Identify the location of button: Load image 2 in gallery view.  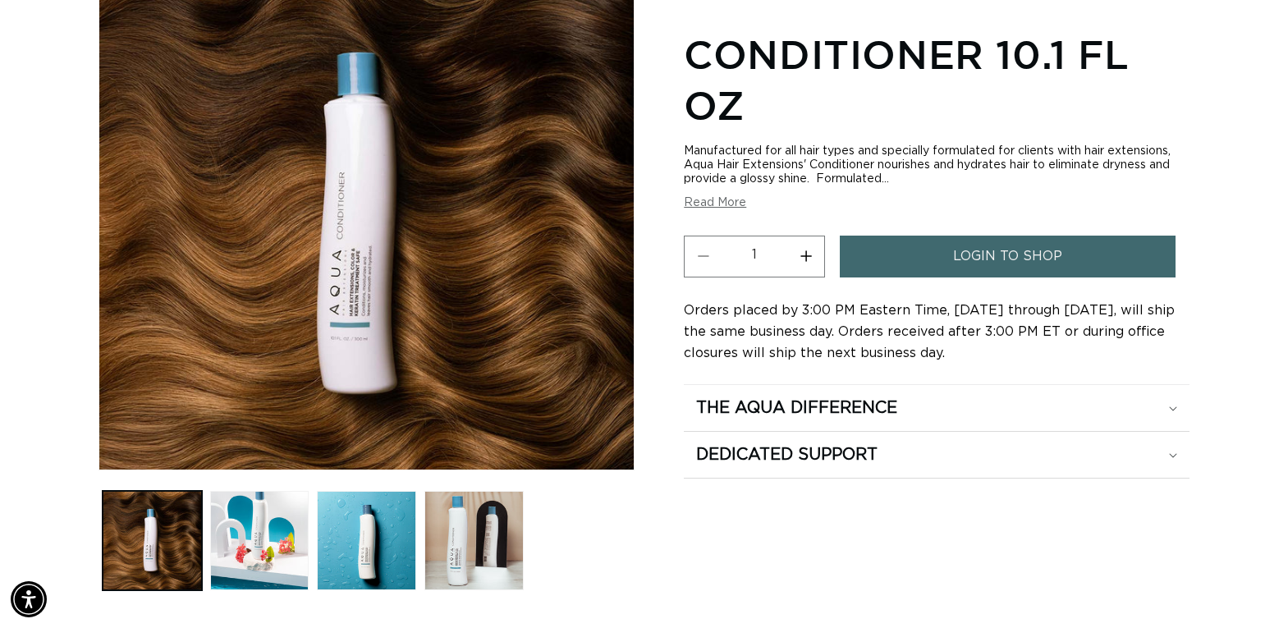
(259, 540).